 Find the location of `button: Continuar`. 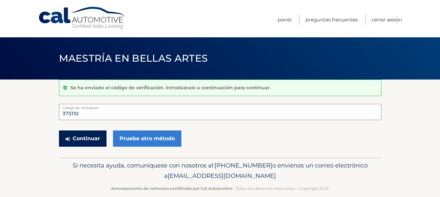

button: Continuar is located at coordinates (83, 139).